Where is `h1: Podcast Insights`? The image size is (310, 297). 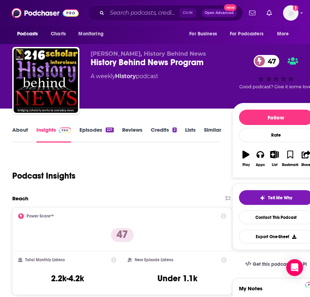
h1: Podcast Insights is located at coordinates (44, 176).